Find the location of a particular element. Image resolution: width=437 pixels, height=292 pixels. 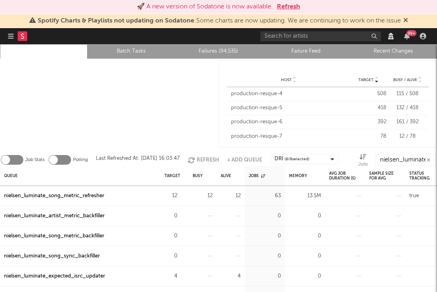

div: Alive is located at coordinates (226, 175).